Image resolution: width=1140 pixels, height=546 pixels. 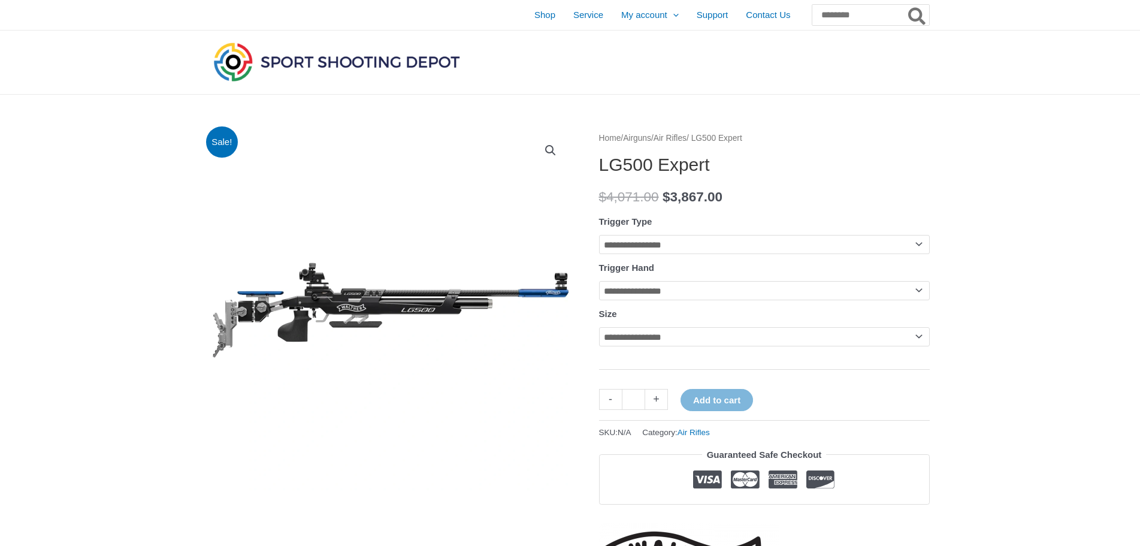 I want to click on span: Category:, so click(x=676, y=432).